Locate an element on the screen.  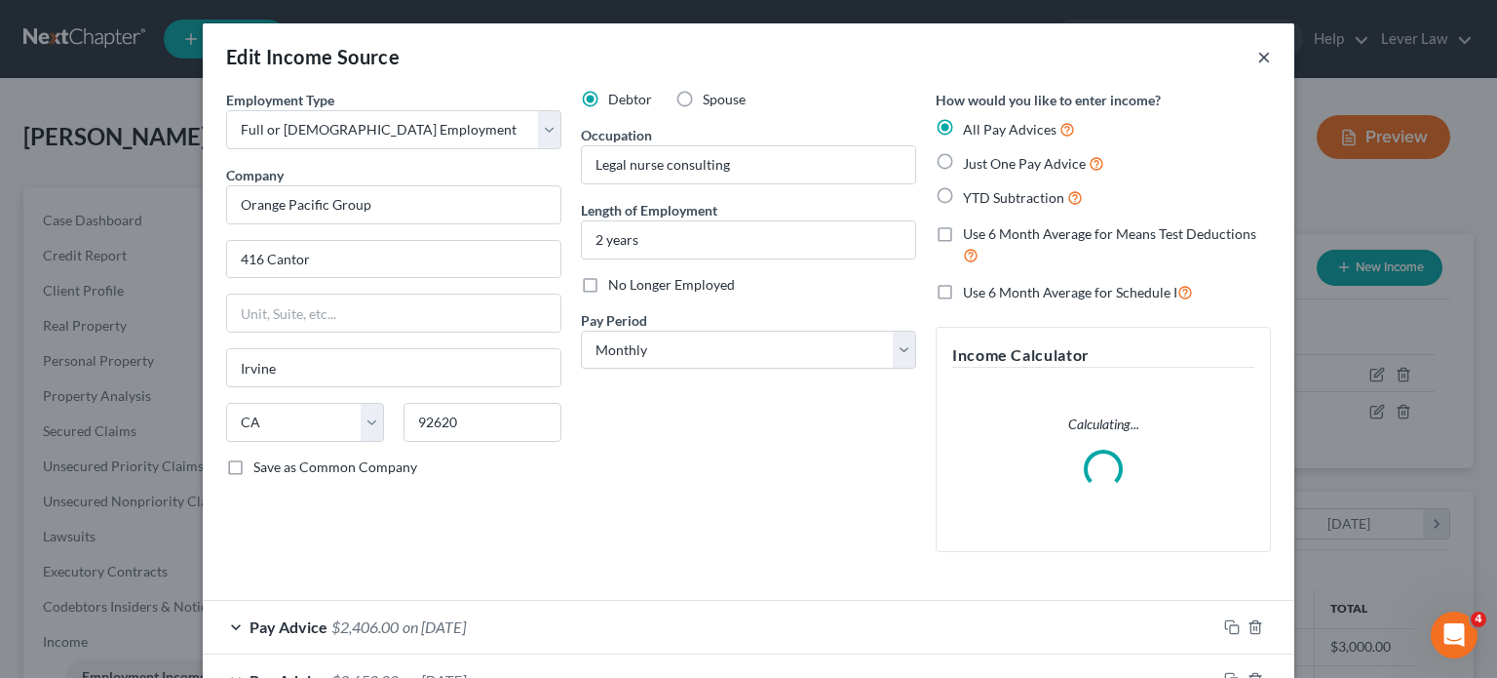
label: Occupation is located at coordinates (616, 135).